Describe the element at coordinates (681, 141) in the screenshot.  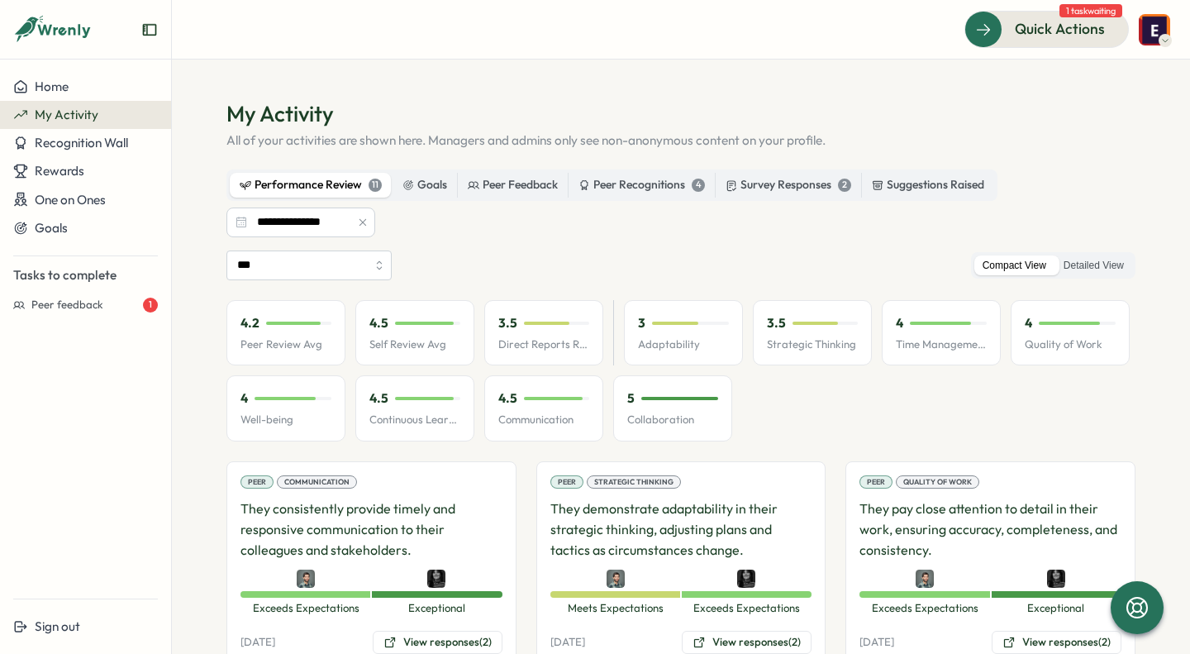
I see `p: All of your activities are shown here. Managers and admins only see non-anonymous content on your...` at that location.